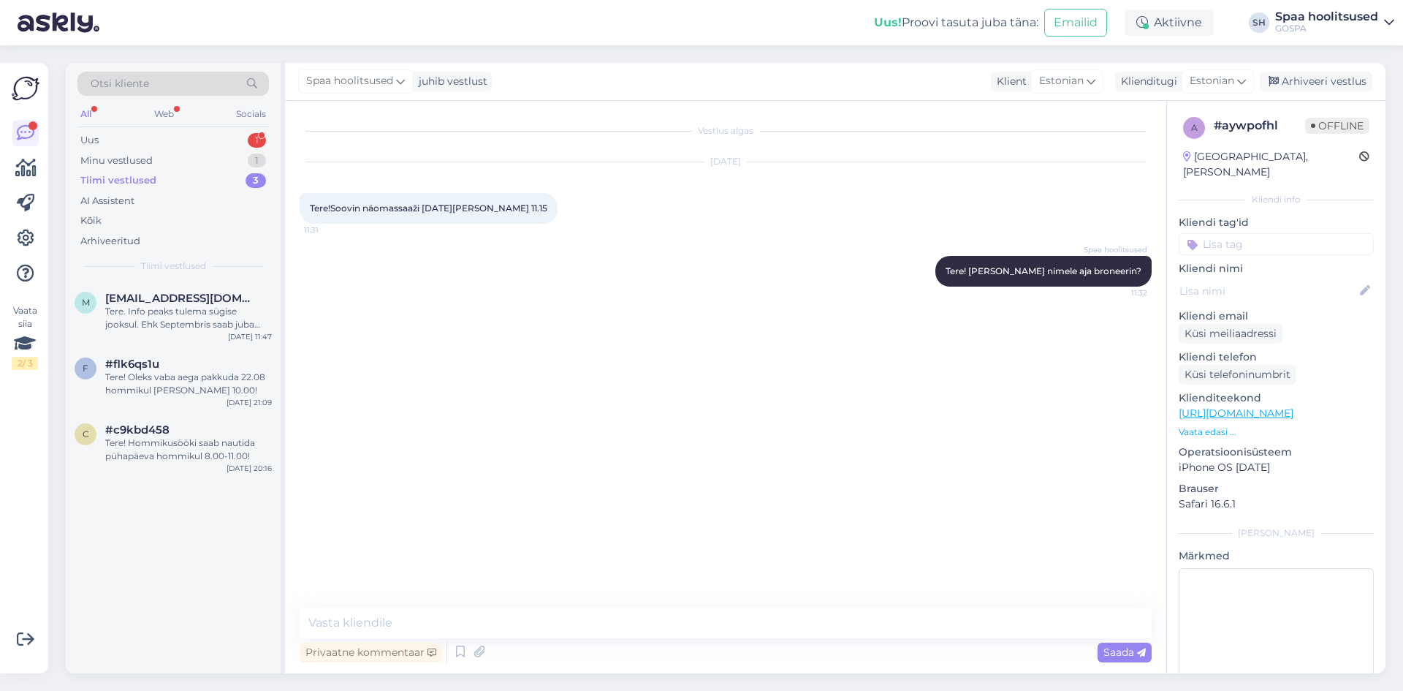 The height and width of the screenshot is (691, 1403). Describe the element at coordinates (1276, 555) in the screenshot. I see `p: Märkmed` at that location.